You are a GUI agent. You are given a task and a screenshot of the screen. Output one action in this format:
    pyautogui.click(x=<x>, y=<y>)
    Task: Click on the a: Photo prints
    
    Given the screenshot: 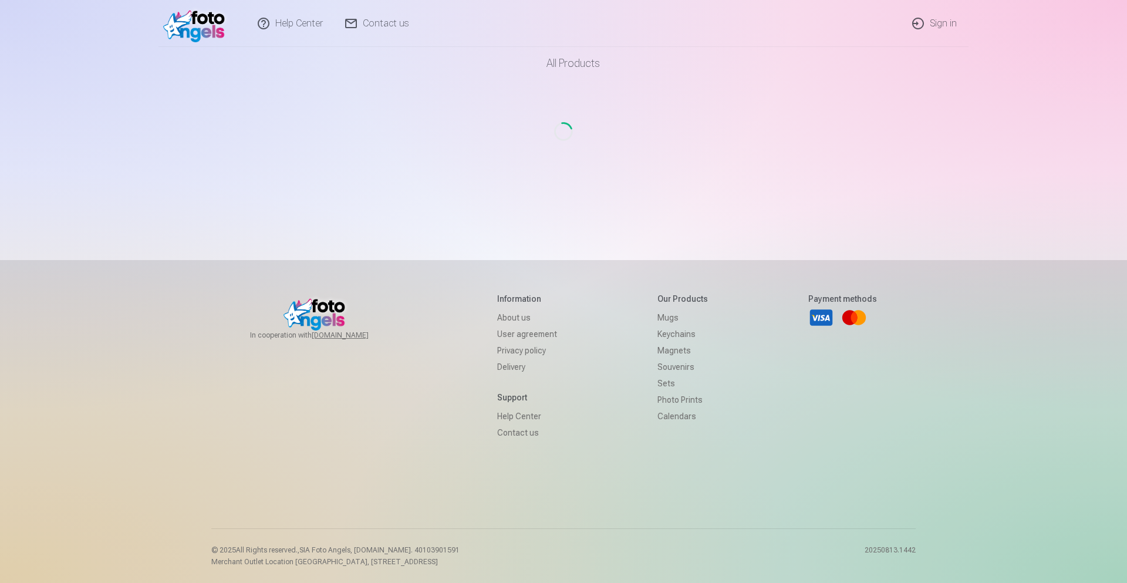 What is the action you would take?
    pyautogui.click(x=683, y=400)
    